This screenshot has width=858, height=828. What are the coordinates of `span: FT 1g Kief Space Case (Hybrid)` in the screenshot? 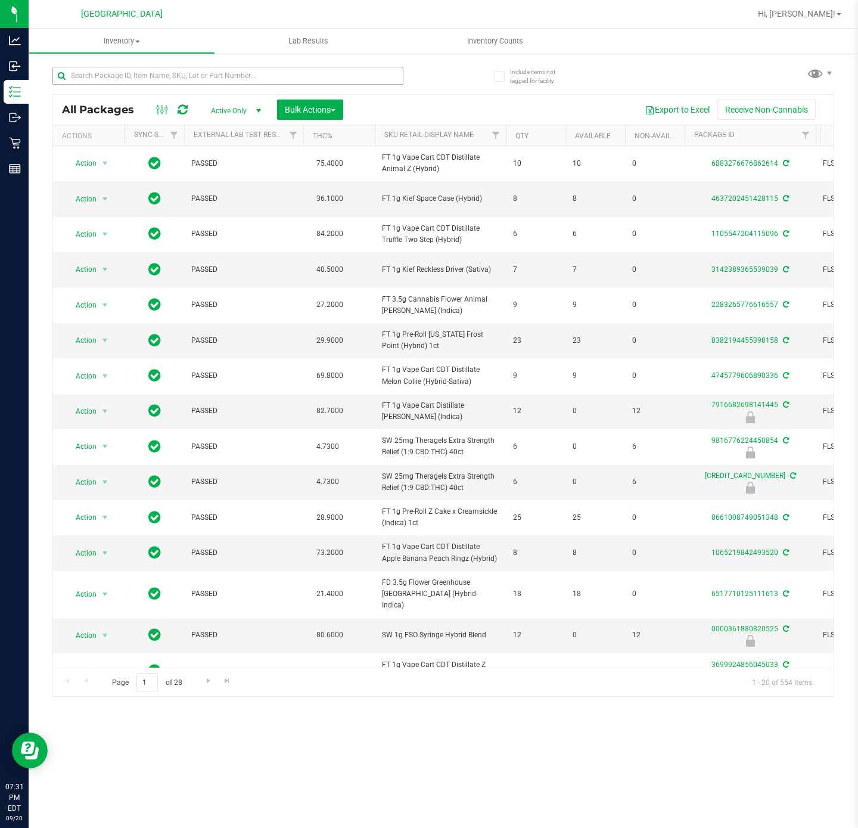 It's located at (440, 198).